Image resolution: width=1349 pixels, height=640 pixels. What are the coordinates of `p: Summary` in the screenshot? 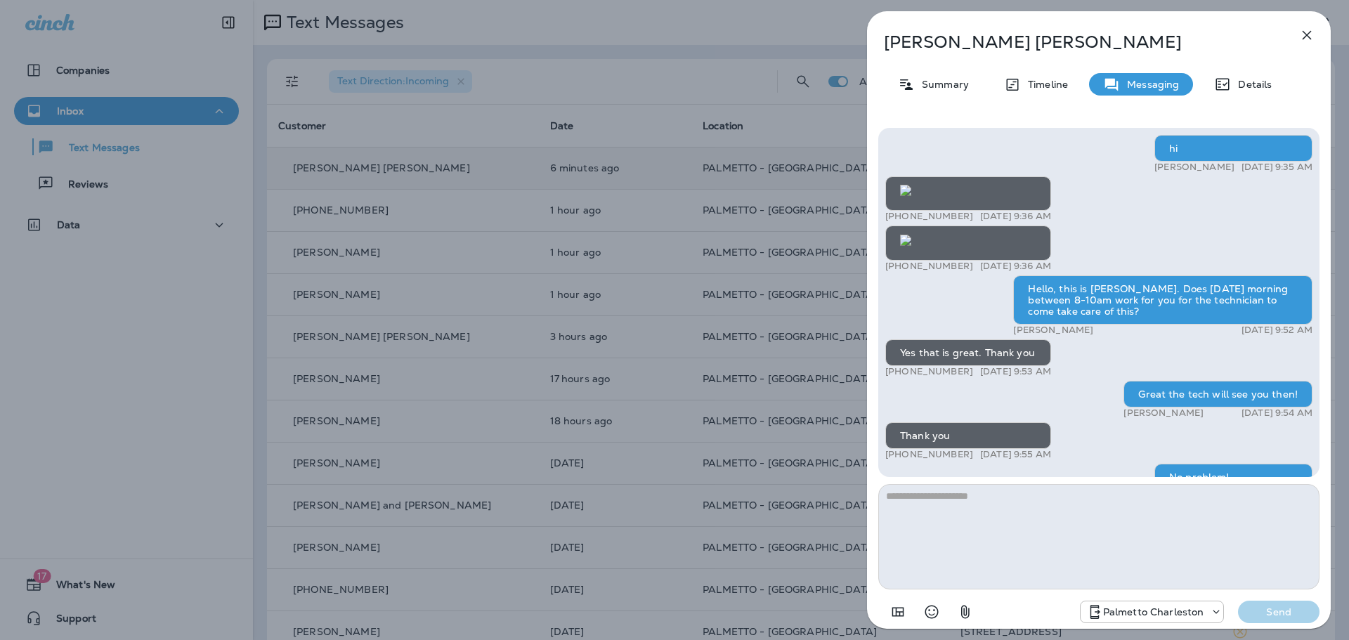 It's located at (942, 84).